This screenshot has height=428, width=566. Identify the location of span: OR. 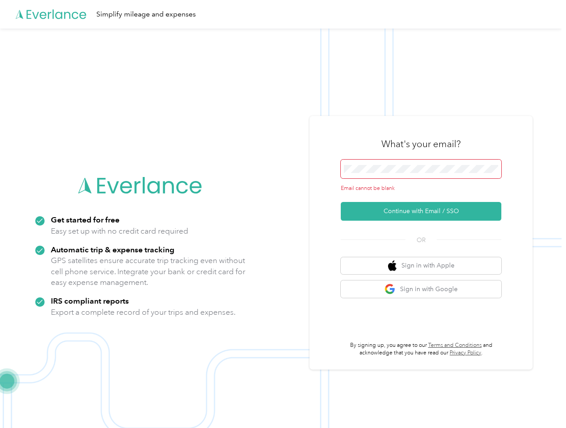
(421, 240).